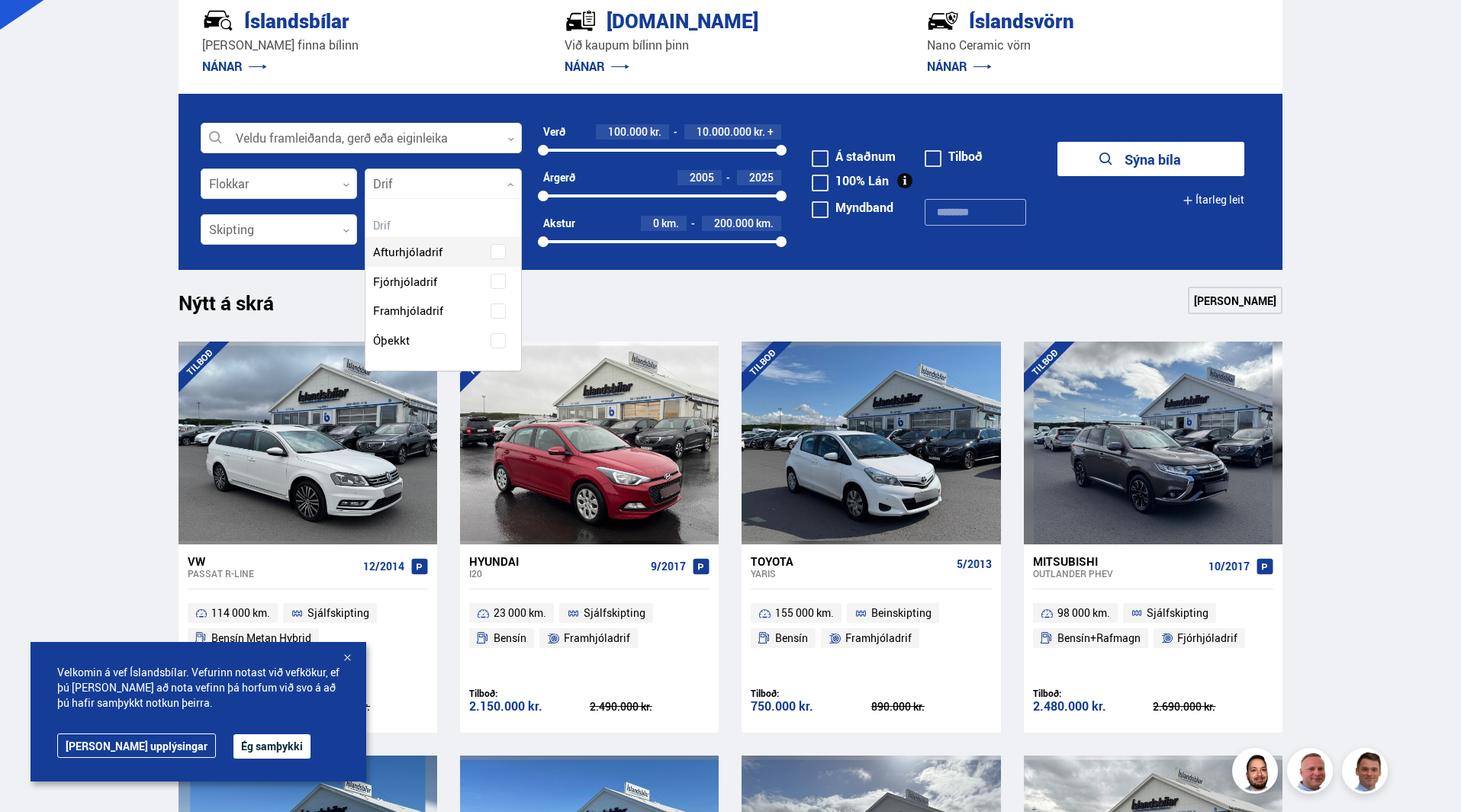 This screenshot has width=1461, height=812. Describe the element at coordinates (272, 561) in the screenshot. I see `div: VW` at that location.